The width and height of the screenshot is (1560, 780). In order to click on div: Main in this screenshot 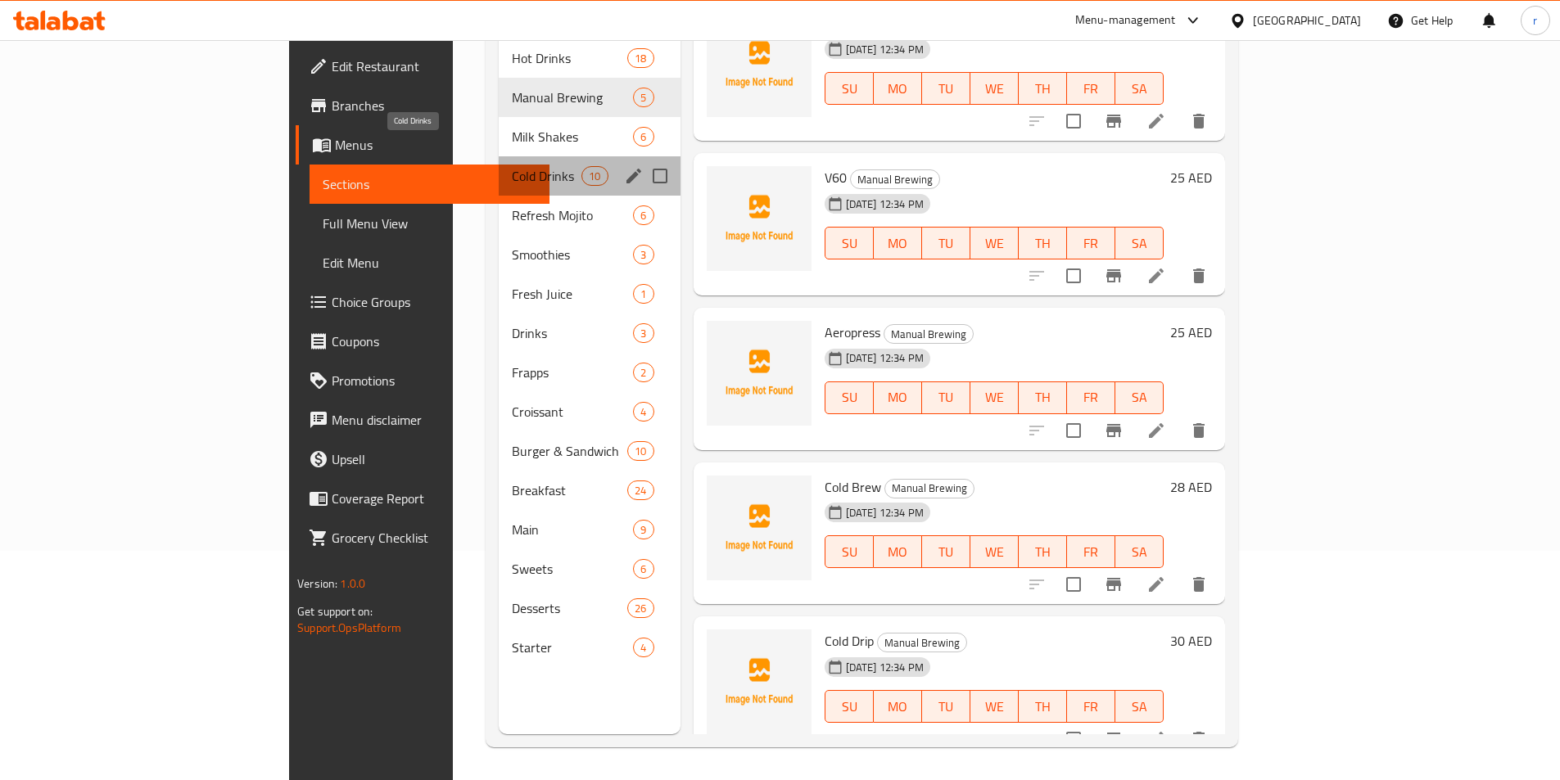, I will do `click(572, 530)`.